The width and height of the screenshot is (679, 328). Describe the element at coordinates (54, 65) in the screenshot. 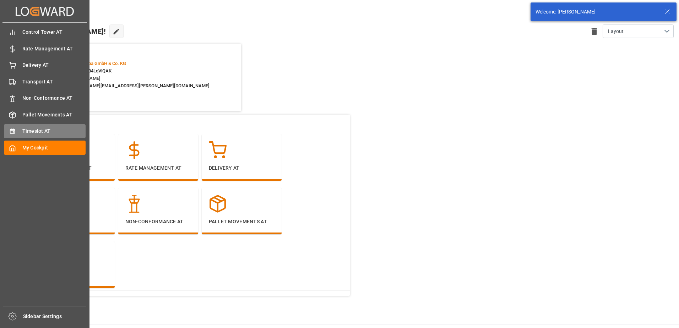

I see `span: Delivery AT` at that location.